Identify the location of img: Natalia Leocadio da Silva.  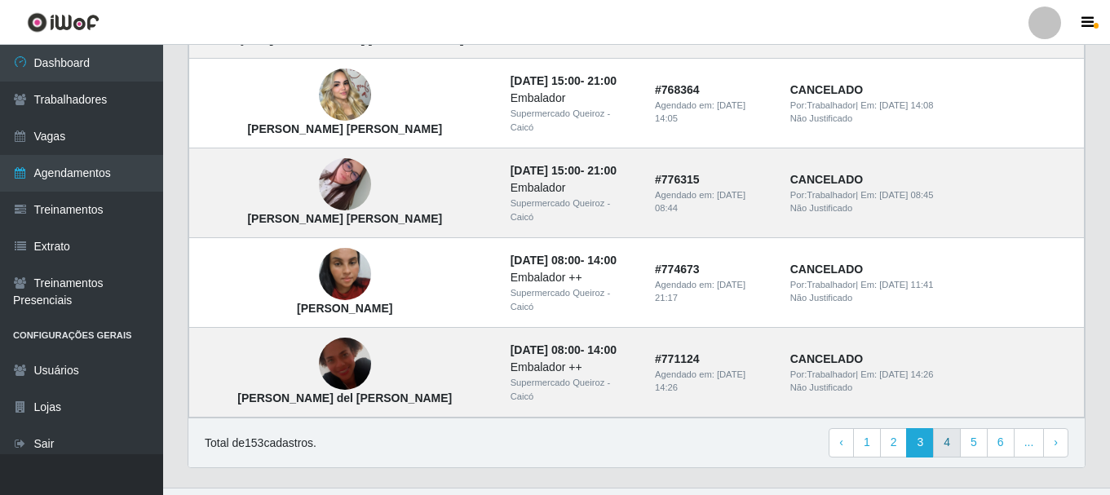
(345, 184).